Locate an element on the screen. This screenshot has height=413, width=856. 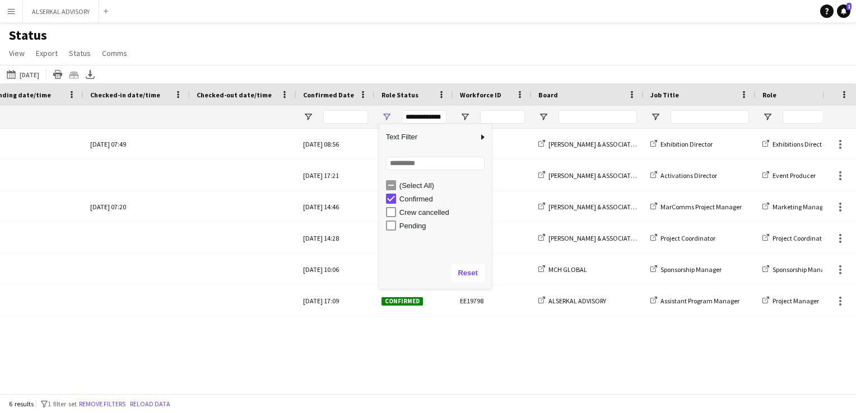
span: Marketing Manager is located at coordinates (800, 207).